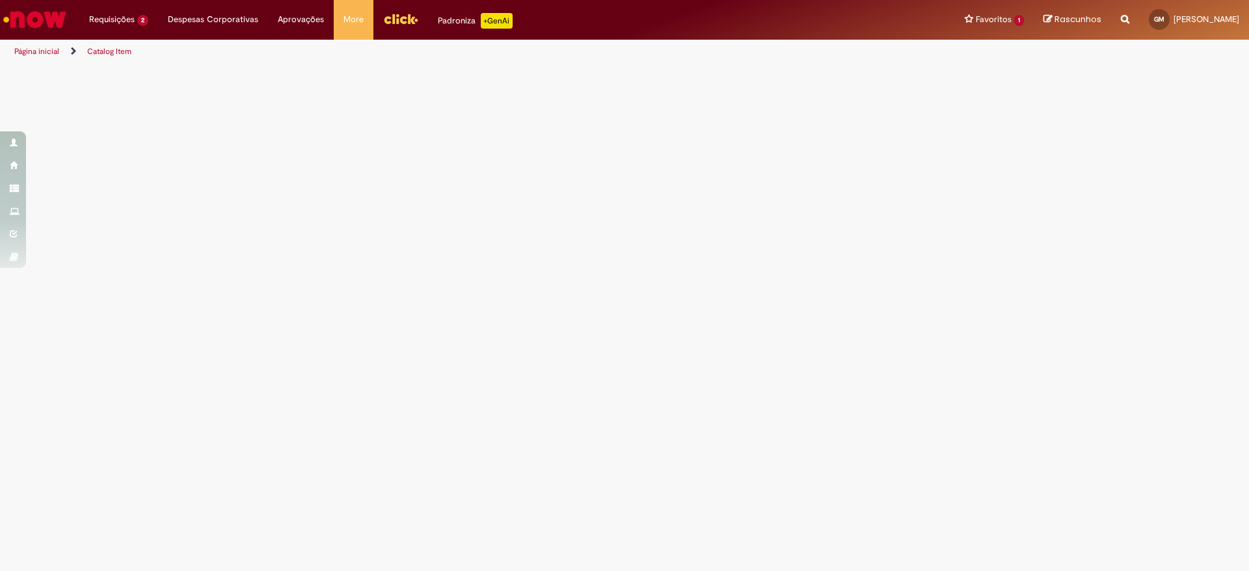  I want to click on a: Página inicial, so click(36, 51).